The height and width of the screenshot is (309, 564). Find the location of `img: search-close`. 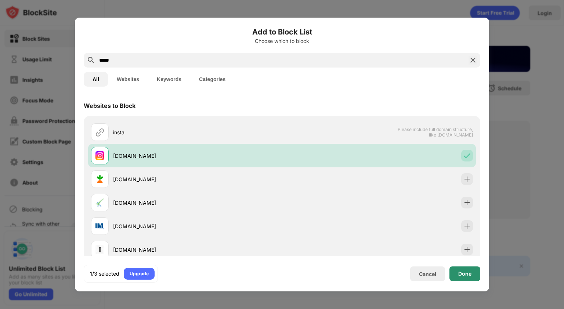

img: search-close is located at coordinates (473, 60).